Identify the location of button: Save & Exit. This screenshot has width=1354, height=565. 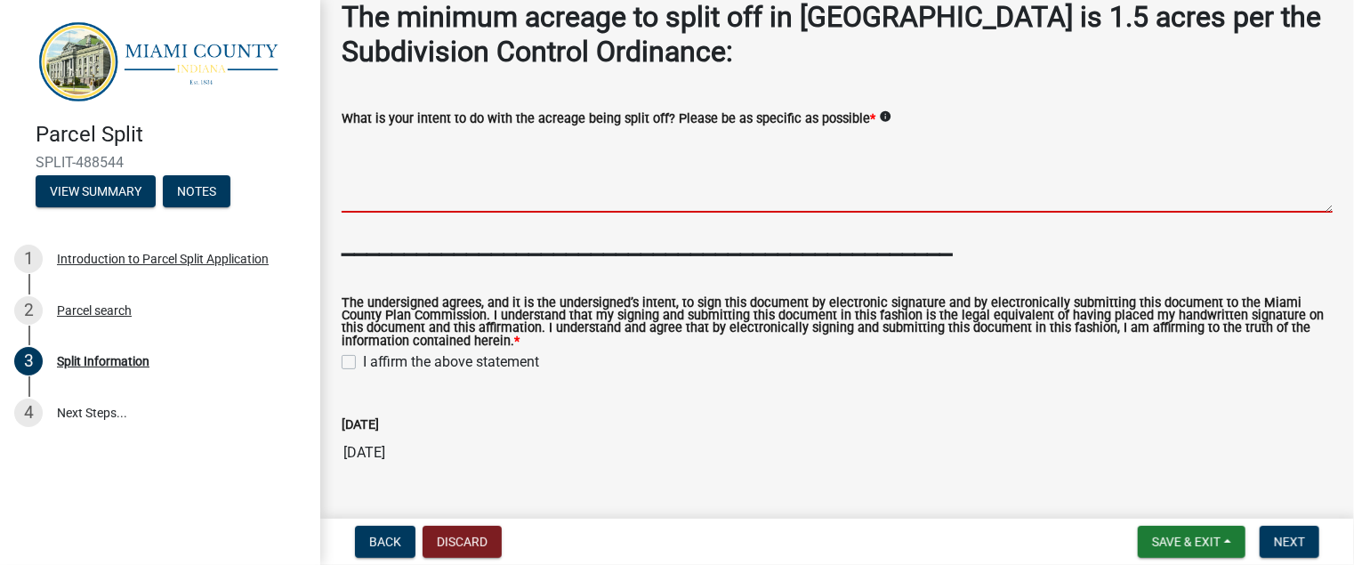
(1191, 542).